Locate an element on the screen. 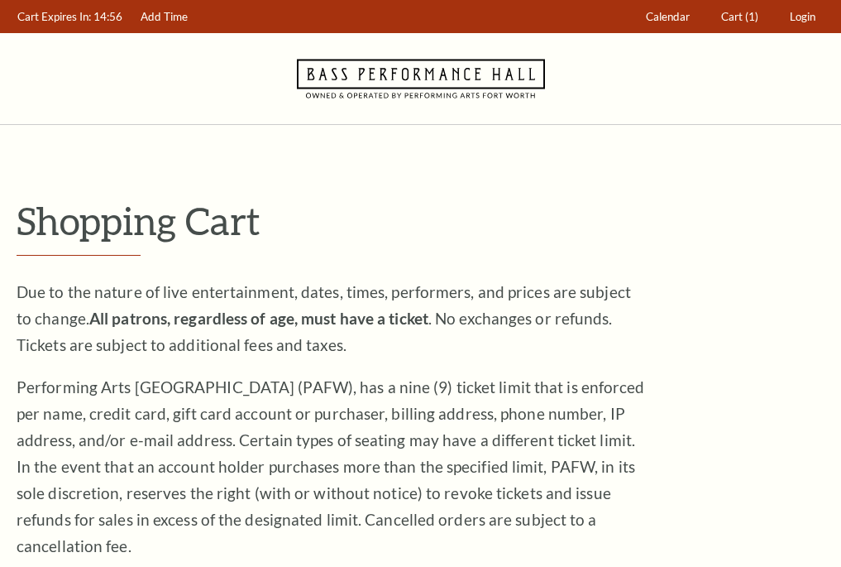 This screenshot has height=567, width=841. span: Login is located at coordinates (802, 17).